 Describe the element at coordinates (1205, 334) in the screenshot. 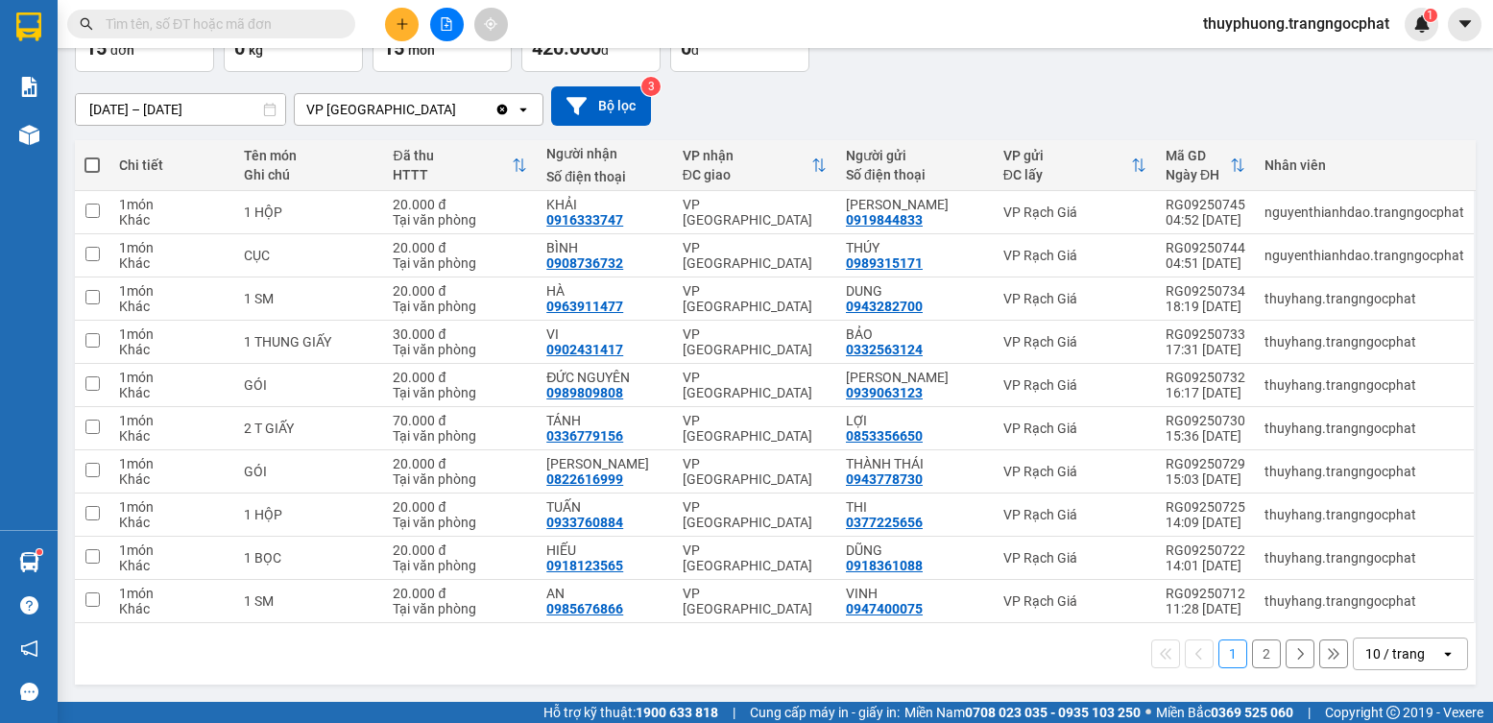

I see `div: RG09250733` at that location.